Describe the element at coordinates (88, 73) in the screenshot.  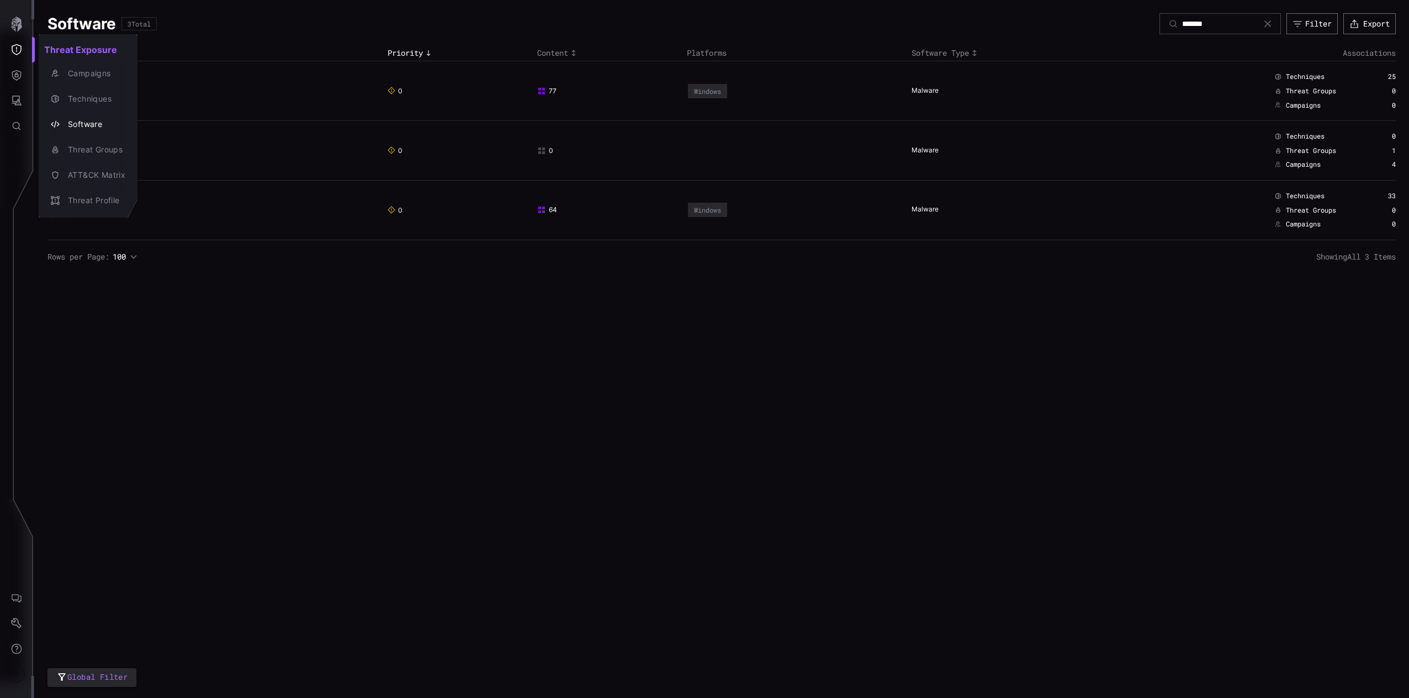
I see `button: Campaigns` at that location.